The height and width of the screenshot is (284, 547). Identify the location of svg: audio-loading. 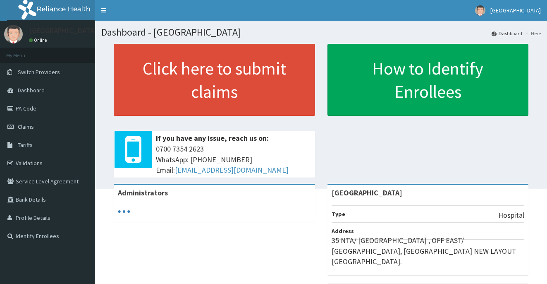
(124, 211).